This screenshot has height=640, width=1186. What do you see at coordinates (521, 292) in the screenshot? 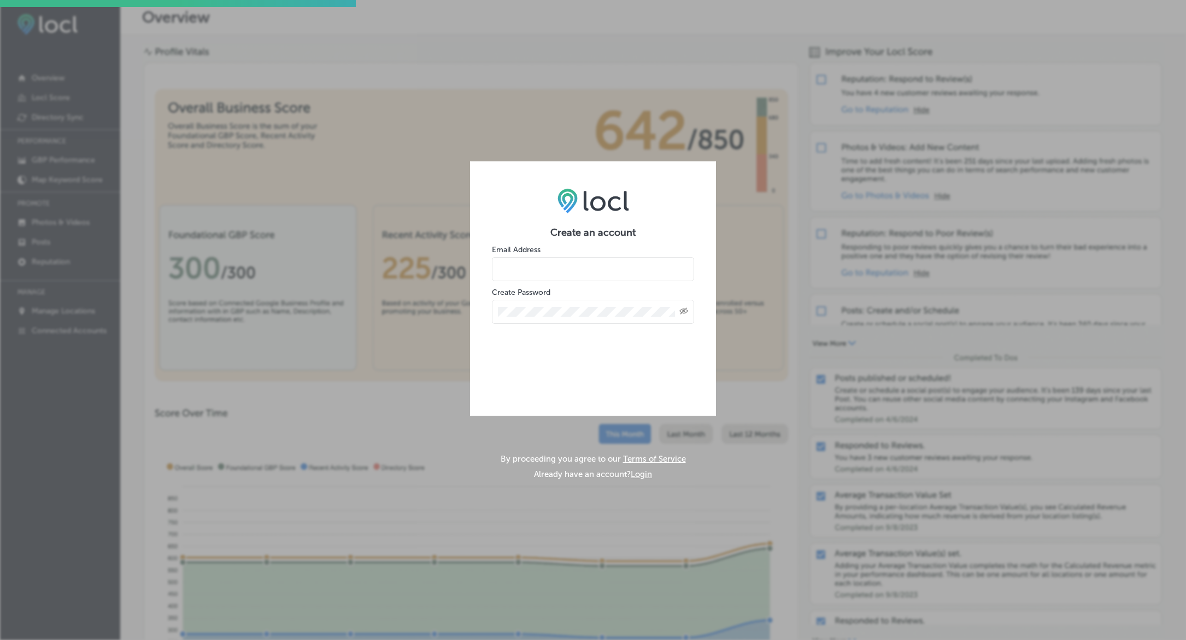
I see `label: Create Password` at bounding box center [521, 292].